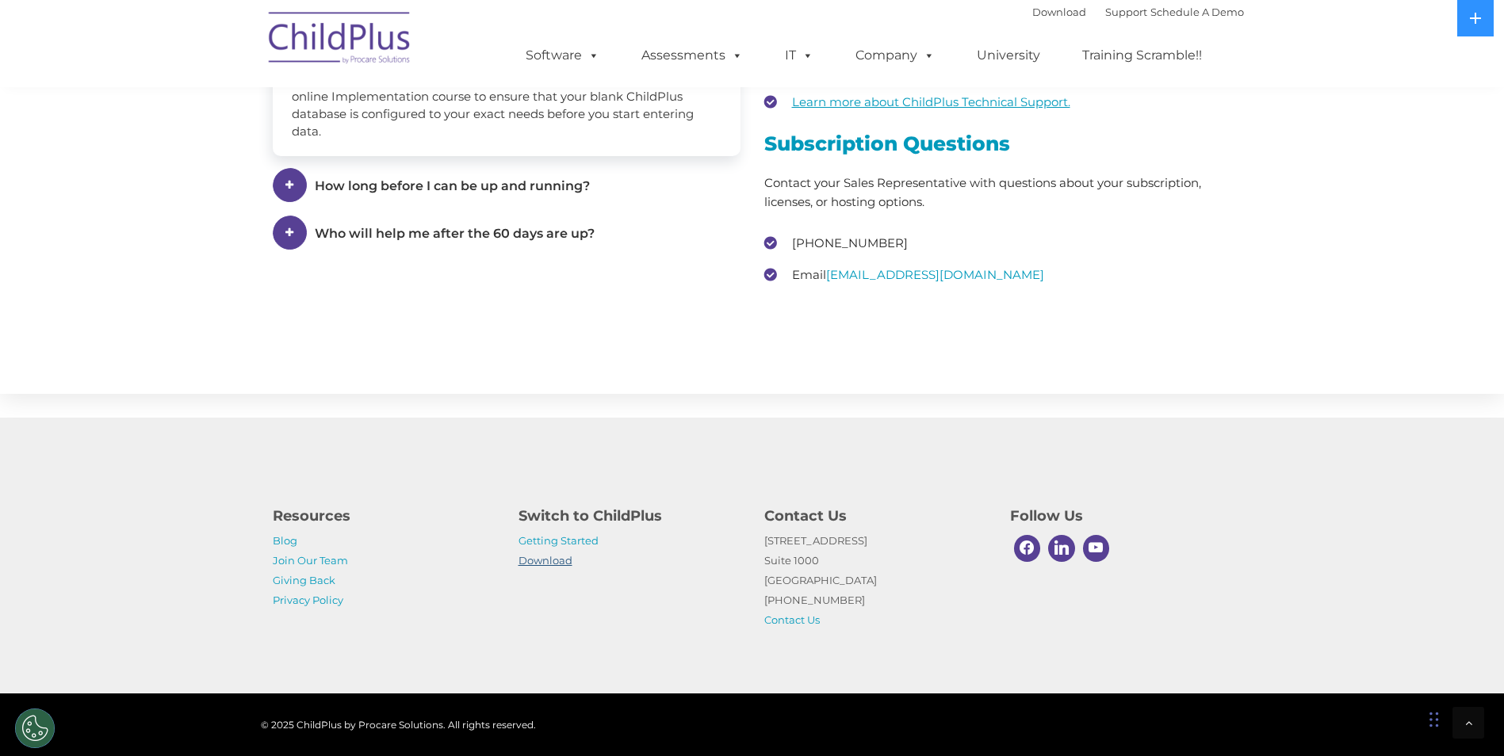  What do you see at coordinates (799, 56) in the screenshot?
I see `a: IT` at bounding box center [799, 56].